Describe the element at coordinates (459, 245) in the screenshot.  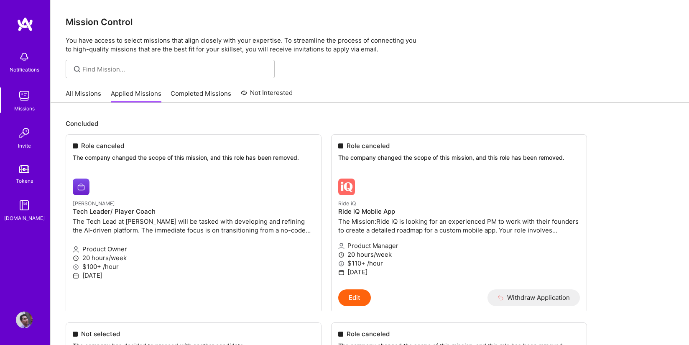
I see `p: Product Manager` at that location.